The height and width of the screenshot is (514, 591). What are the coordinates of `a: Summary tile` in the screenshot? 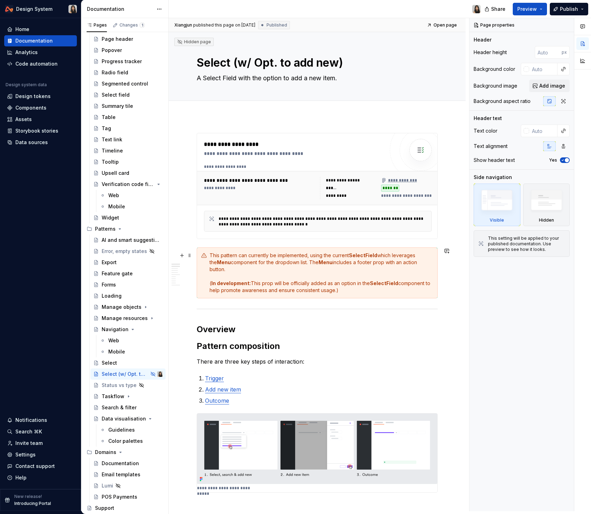 It's located at (128, 106).